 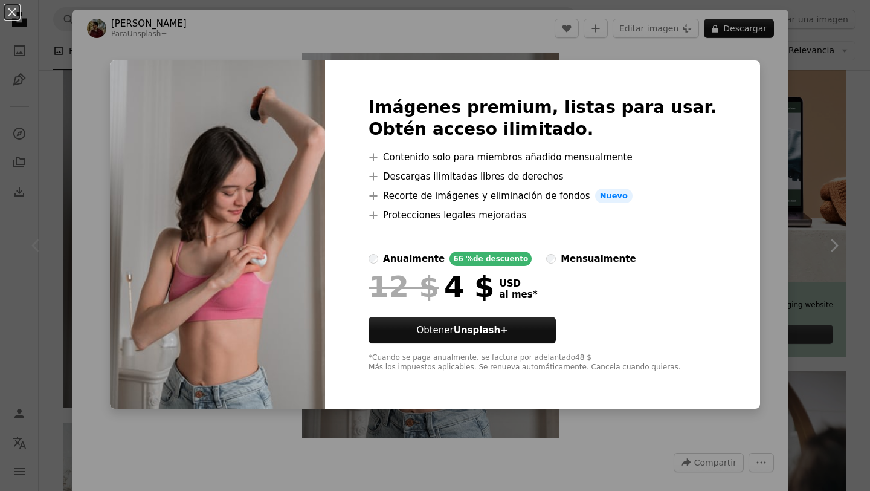 I want to click on div: *Cuando se paga anualmente, se factura por adelantado 48 $ Más los impuestos aplicables. Se renue..., so click(x=543, y=362).